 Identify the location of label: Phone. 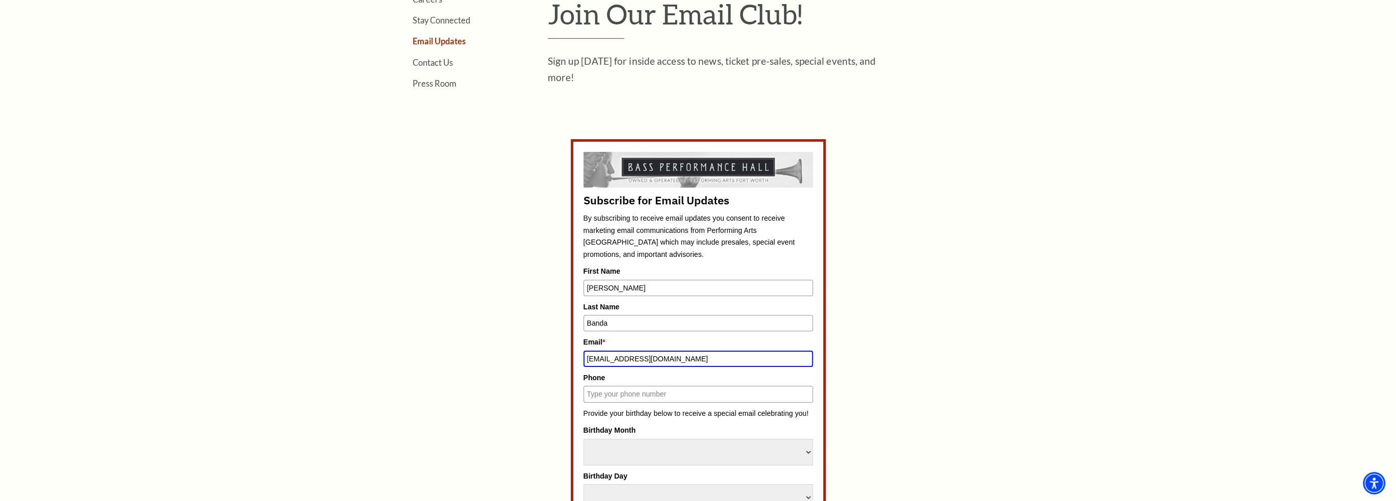
(698, 378).